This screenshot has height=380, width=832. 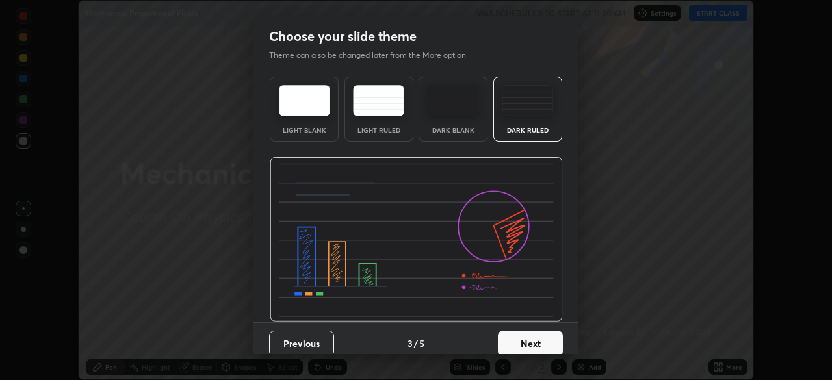 What do you see at coordinates (410, 343) in the screenshot?
I see `h4: 3` at bounding box center [410, 343].